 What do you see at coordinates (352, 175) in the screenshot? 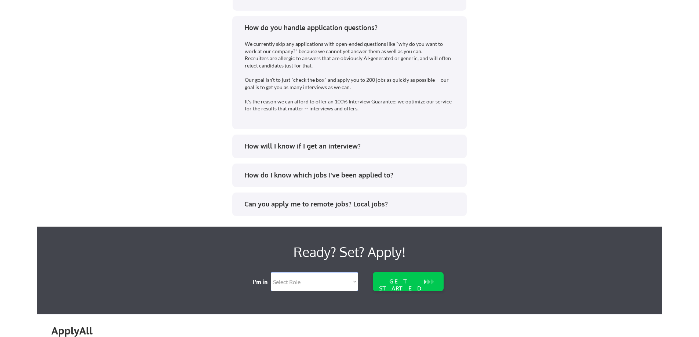
I see `div: How do I know which jobs I've been applied to?` at bounding box center [352, 175].